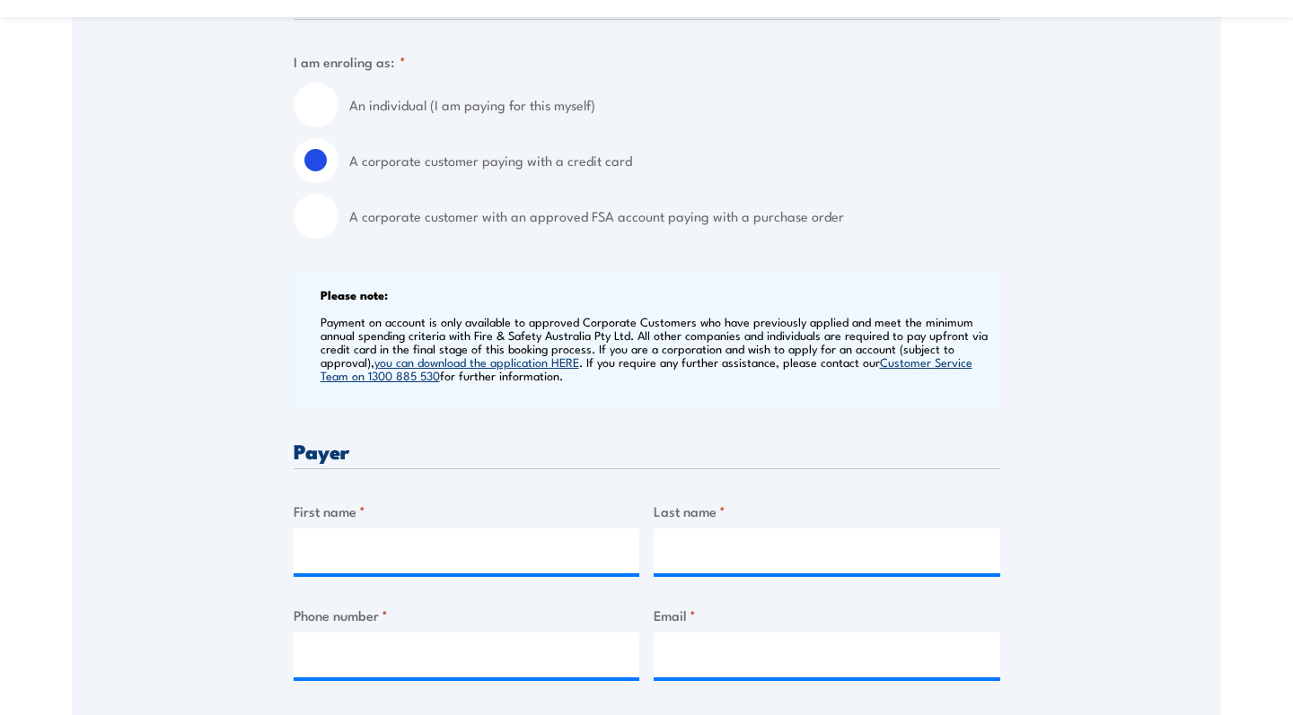  I want to click on p: Payment on account is only available to approved Corporate Customers who have previously applied ..., so click(658, 348).